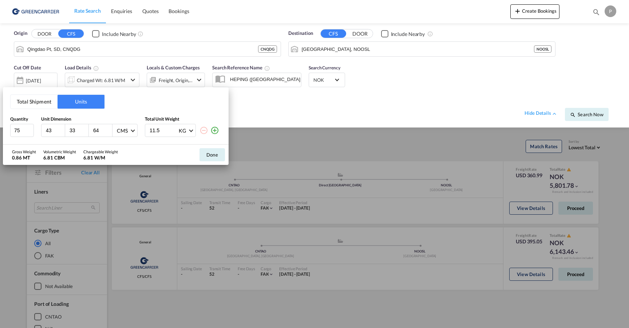 The width and height of the screenshot is (629, 328). I want to click on button: Done, so click(212, 155).